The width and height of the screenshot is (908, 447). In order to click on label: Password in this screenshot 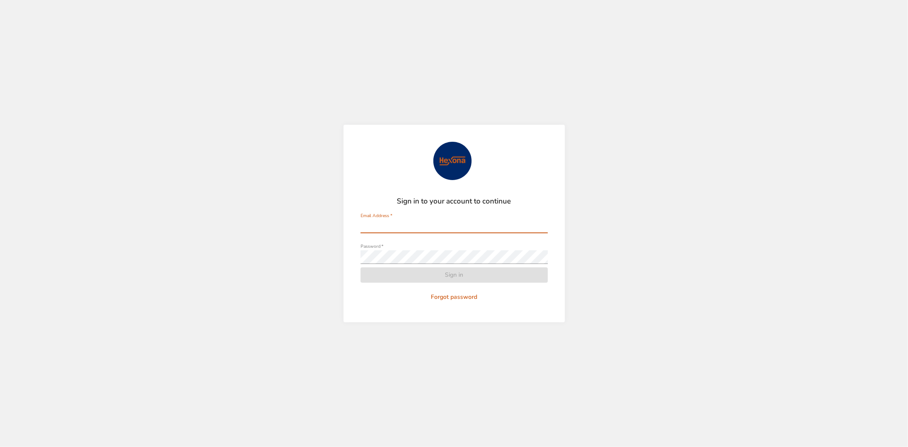, I will do `click(372, 246)`.